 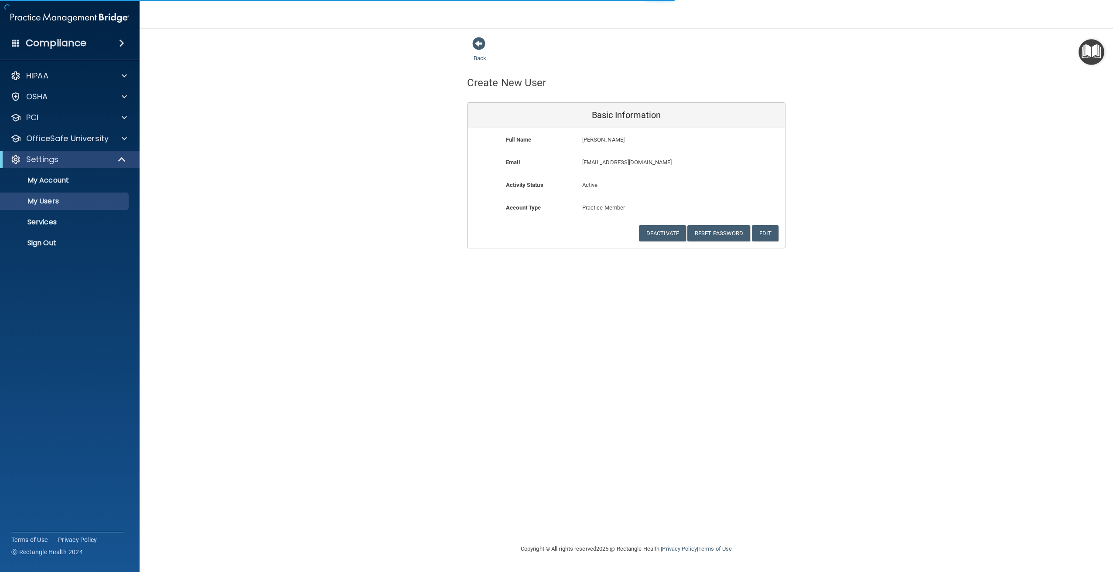 What do you see at coordinates (42, 160) in the screenshot?
I see `p: Settings` at bounding box center [42, 160].